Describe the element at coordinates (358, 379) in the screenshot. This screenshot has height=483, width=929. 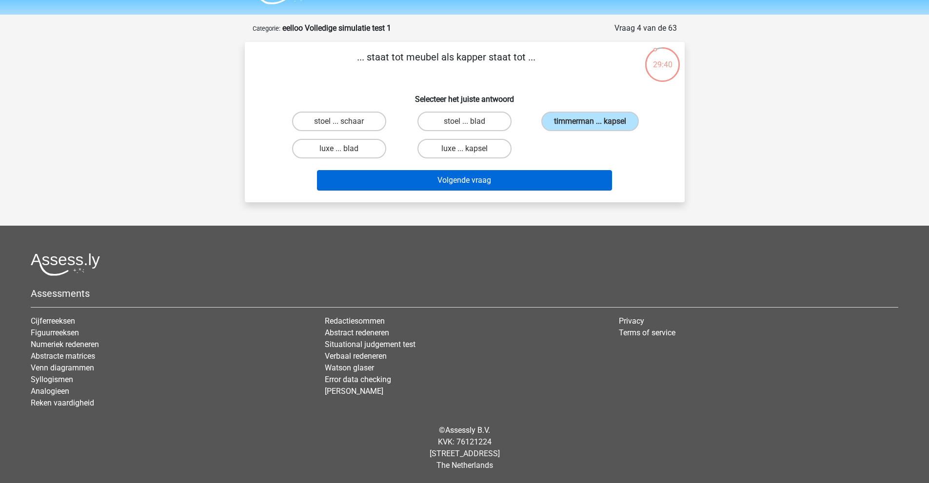
I see `a: Error data checking` at that location.